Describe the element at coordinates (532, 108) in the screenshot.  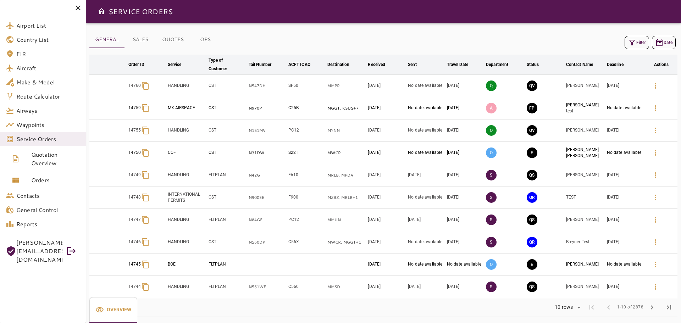
I see `button: FINAL PREPARATION` at that location.